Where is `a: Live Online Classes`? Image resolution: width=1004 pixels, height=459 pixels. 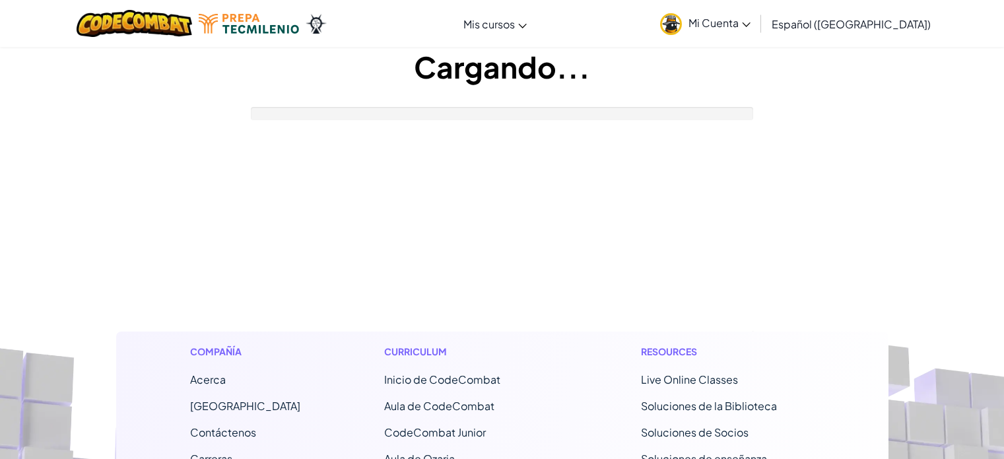
a: Live Online Classes is located at coordinates (689, 379).